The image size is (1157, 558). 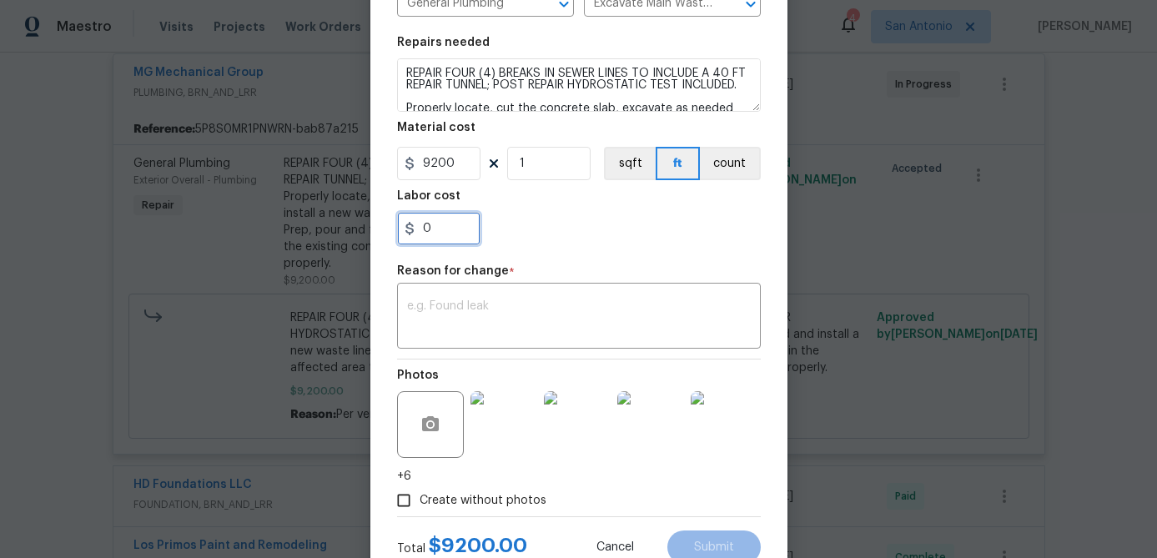 What do you see at coordinates (478, 546) in the screenshot?
I see `span: $ 9200.00` at bounding box center [478, 546].